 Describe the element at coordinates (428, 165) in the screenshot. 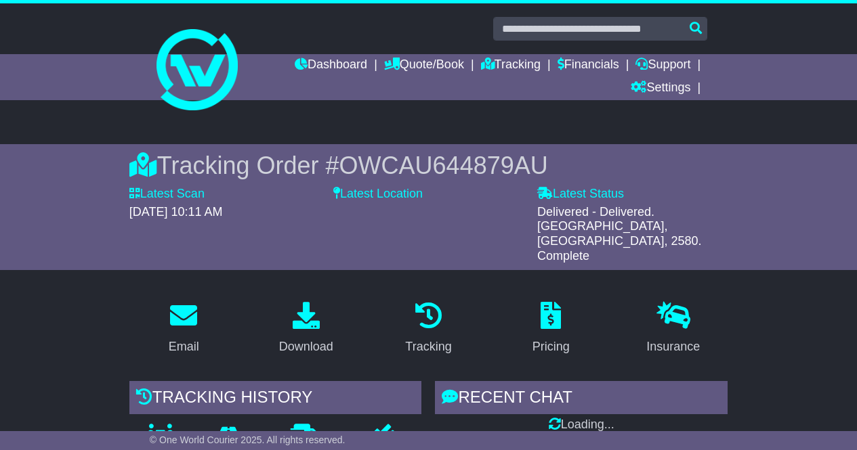

I see `div: Tracking Order #` at that location.